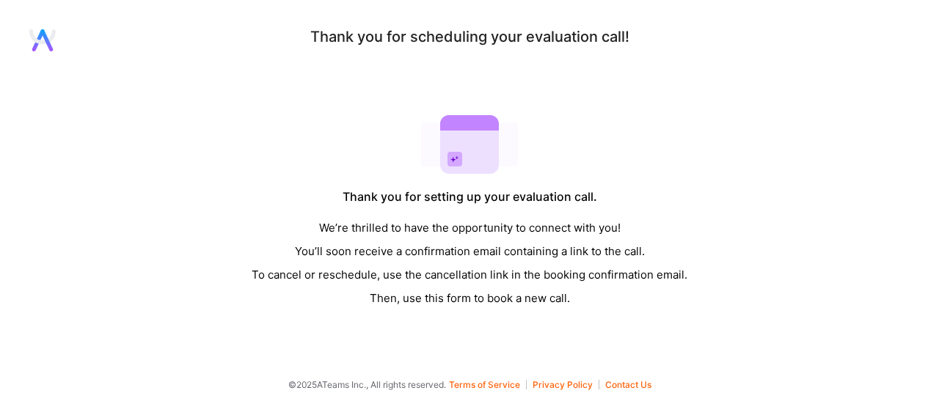 Image resolution: width=939 pixels, height=404 pixels. What do you see at coordinates (367, 385) in the screenshot?
I see `span: © 2025 ATeams Inc., All rights reserved.` at bounding box center [367, 385].